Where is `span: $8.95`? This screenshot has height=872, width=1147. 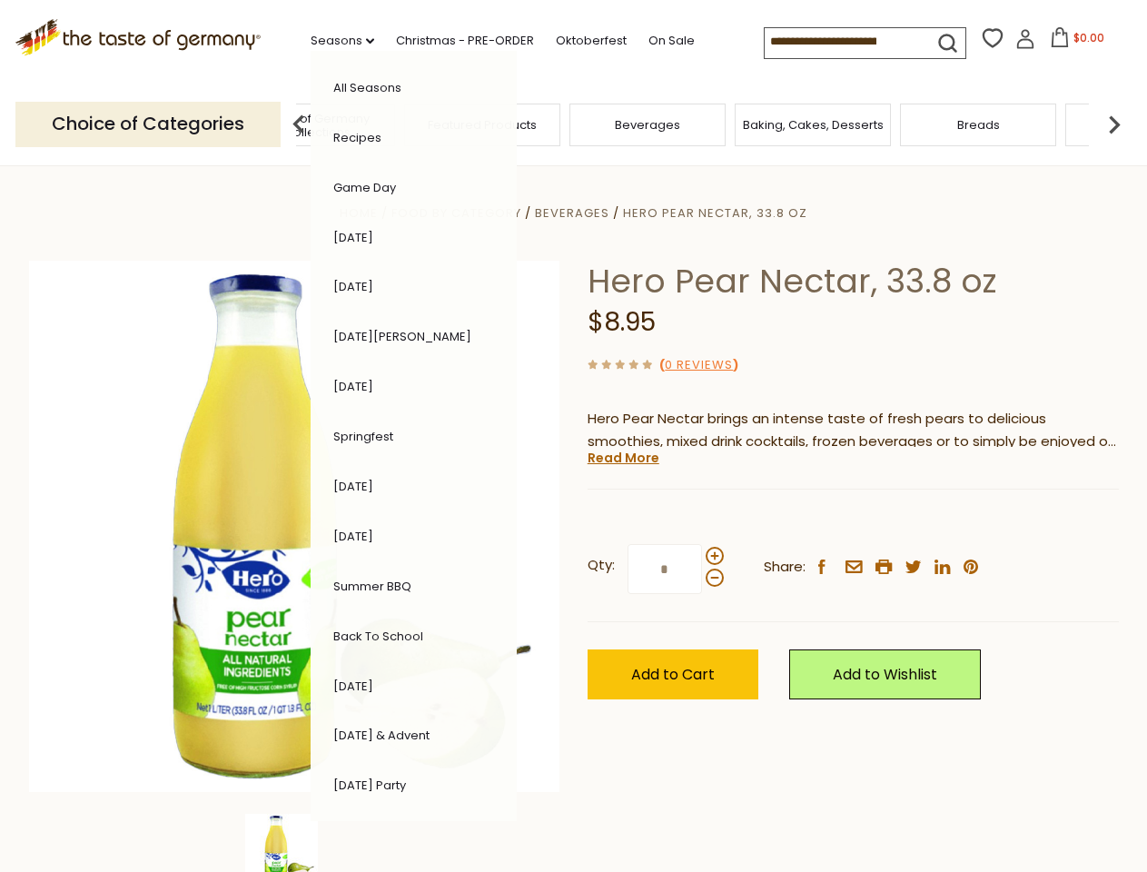 span: $8.95 is located at coordinates (621, 322).